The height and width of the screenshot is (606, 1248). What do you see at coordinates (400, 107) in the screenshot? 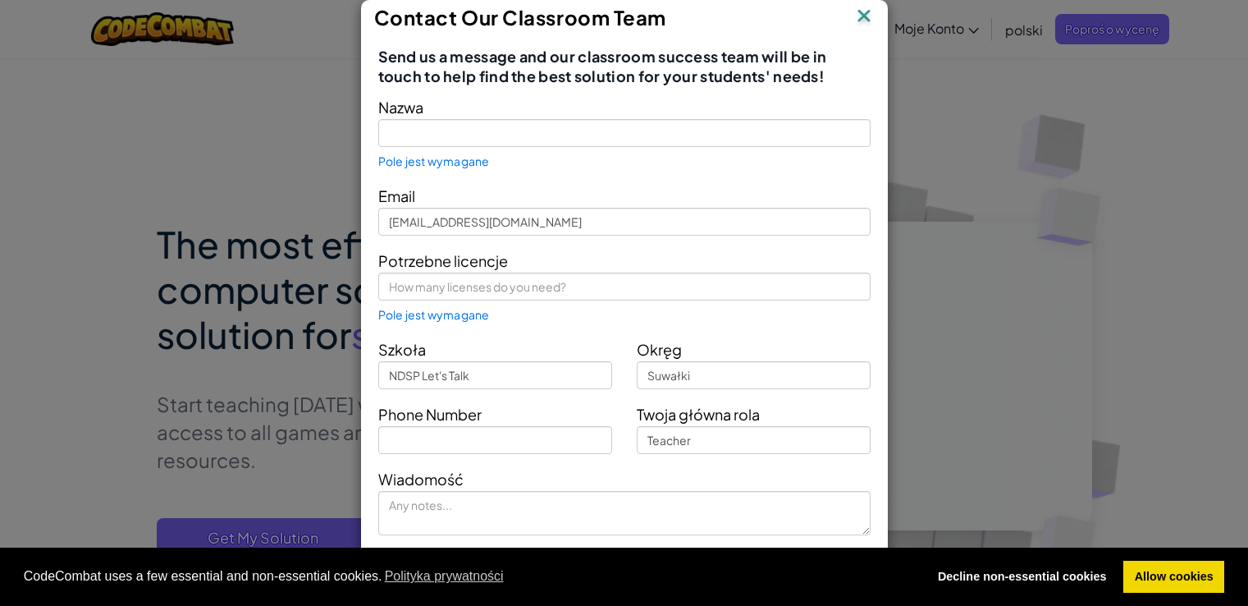
I see `span: Nazwa` at bounding box center [400, 107].